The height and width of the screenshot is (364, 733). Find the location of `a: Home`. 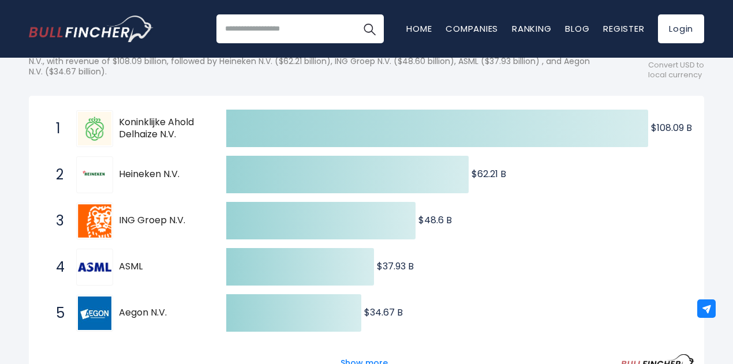

a: Home is located at coordinates (419, 28).